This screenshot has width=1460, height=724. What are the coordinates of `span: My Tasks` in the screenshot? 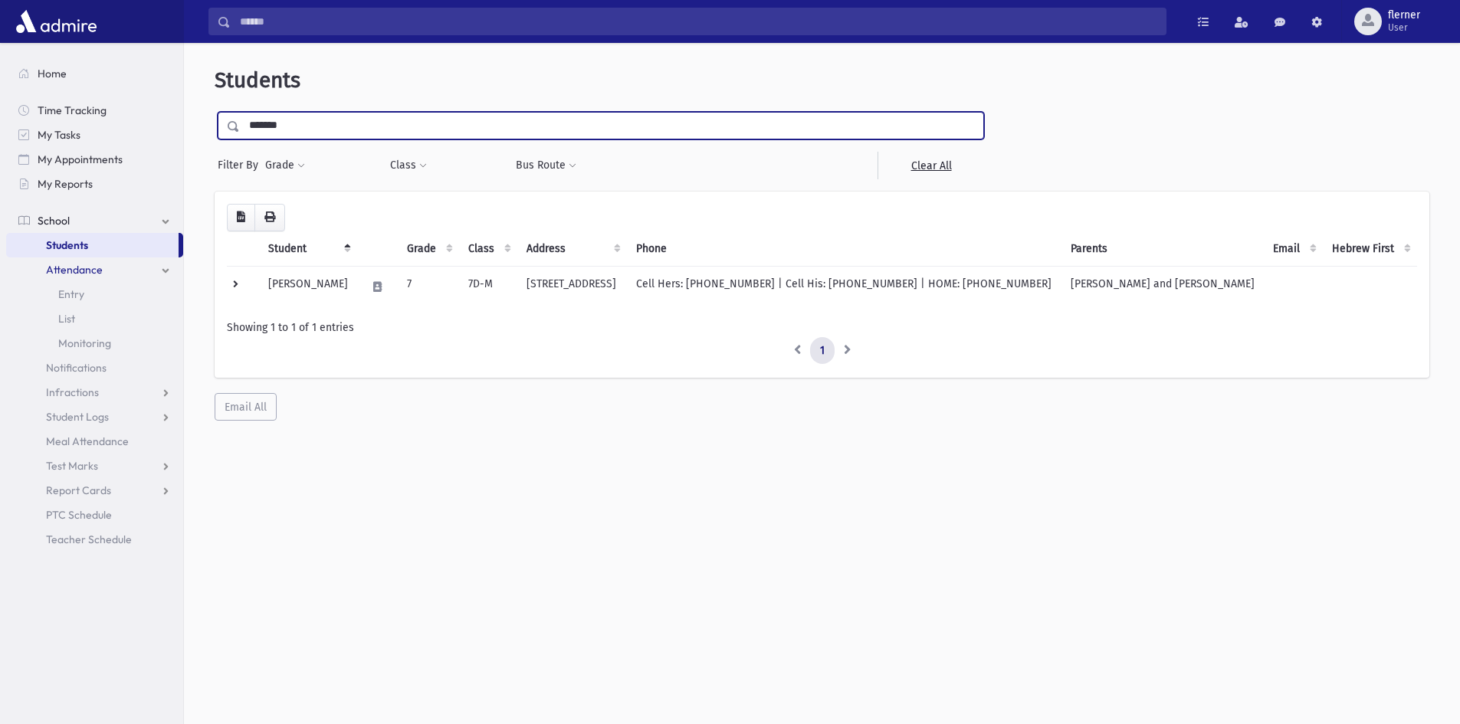 It's located at (59, 135).